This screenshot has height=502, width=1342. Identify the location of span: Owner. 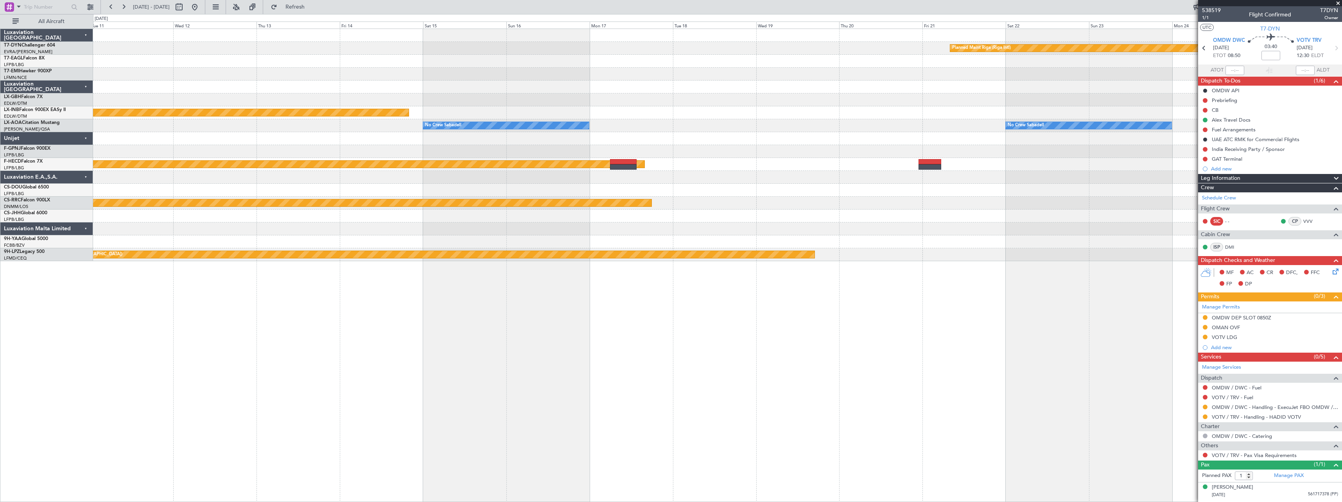
(1329, 18).